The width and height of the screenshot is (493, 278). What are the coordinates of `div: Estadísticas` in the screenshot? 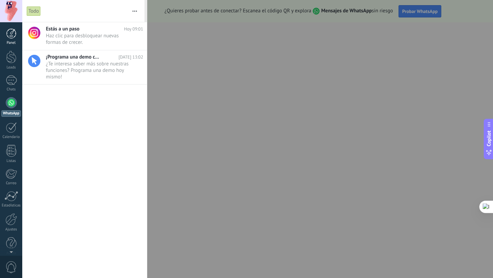 It's located at (11, 205).